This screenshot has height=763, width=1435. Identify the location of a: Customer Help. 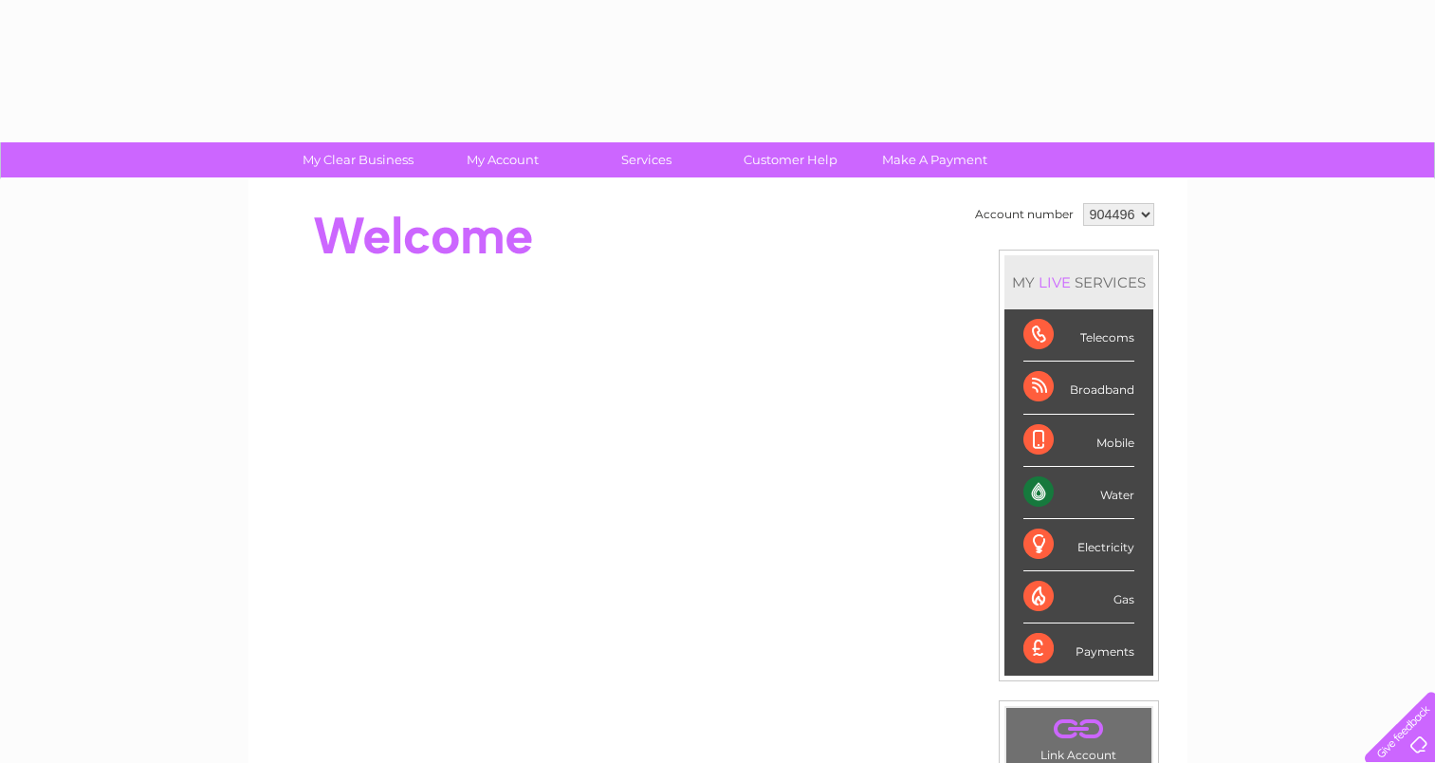
(790, 159).